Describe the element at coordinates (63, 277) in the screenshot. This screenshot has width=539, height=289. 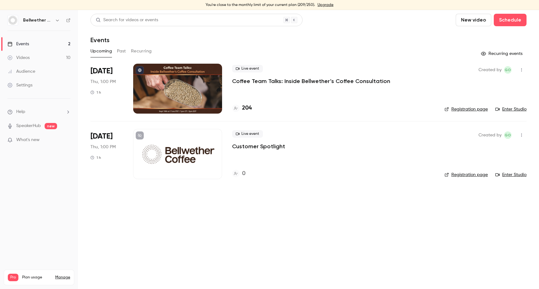
I see `a: Manage` at that location.